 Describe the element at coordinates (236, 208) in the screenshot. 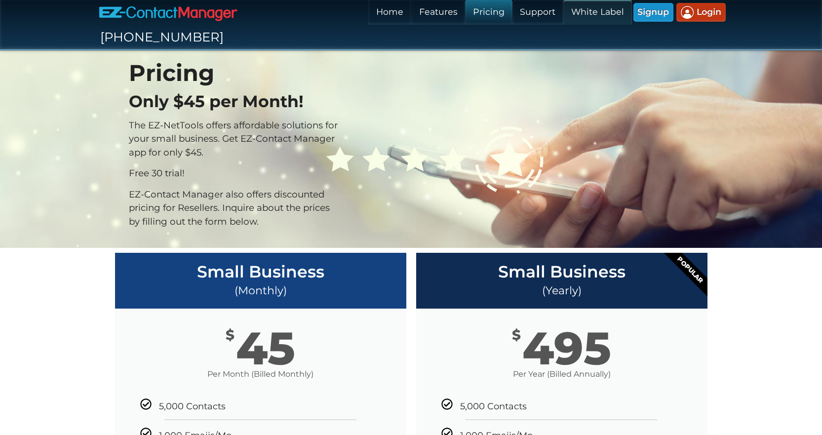

I see `p: EZ-Contact Manager also offers discounted pricing for Resellers. Inquire about the prices by fill...` at that location.